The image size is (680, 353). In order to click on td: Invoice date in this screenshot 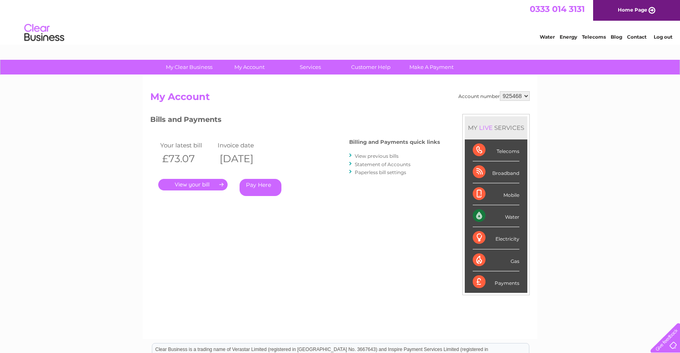, I will do `click(244, 145)`.